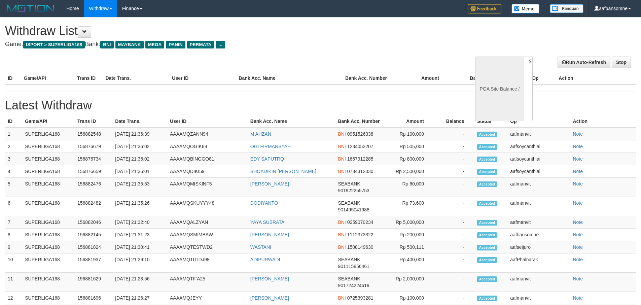 This screenshot has height=305, width=641. Describe the element at coordinates (267, 222) in the screenshot. I see `a: YAYA SUBRATA` at that location.